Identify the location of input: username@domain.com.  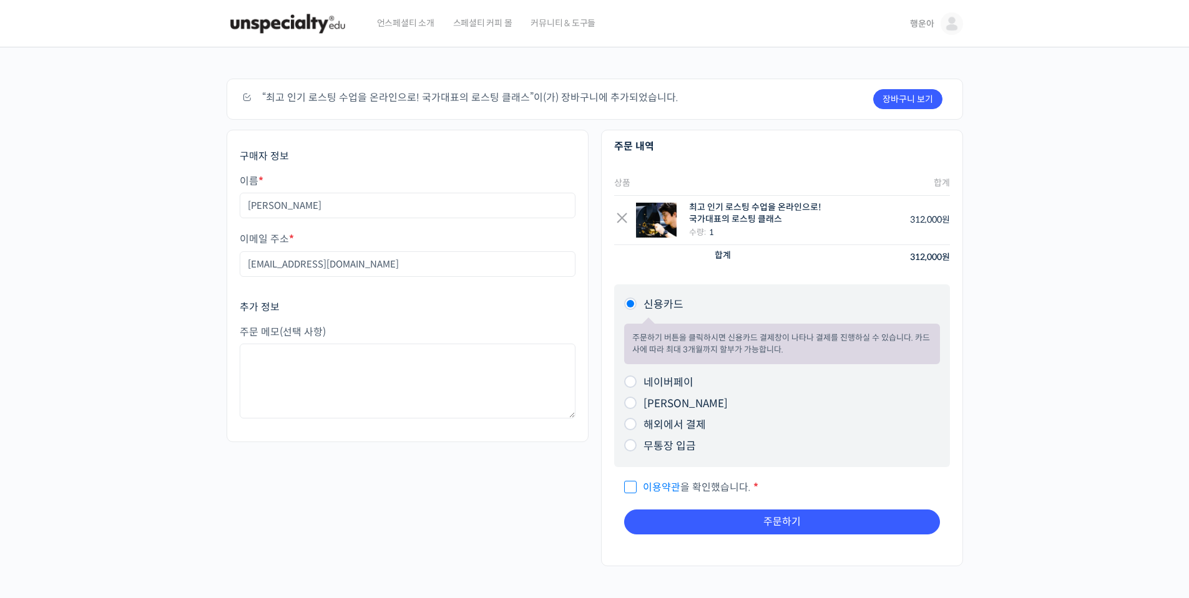
(408, 264).